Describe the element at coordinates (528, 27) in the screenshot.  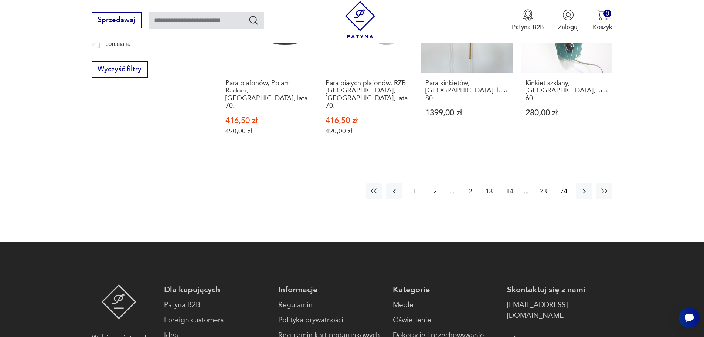
I see `p: Patyna B2B` at that location.